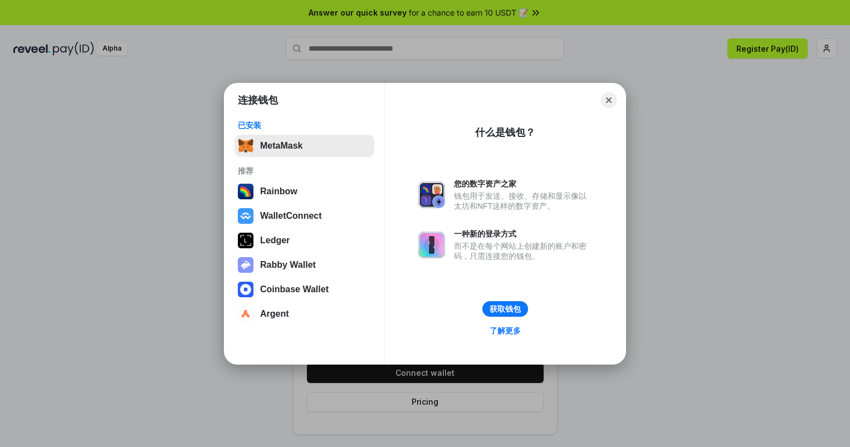 The width and height of the screenshot is (850, 447). I want to click on div: 钱包用于发送、接收、存储和显示像以太坊和NFT这样的数字资产。, so click(523, 201).